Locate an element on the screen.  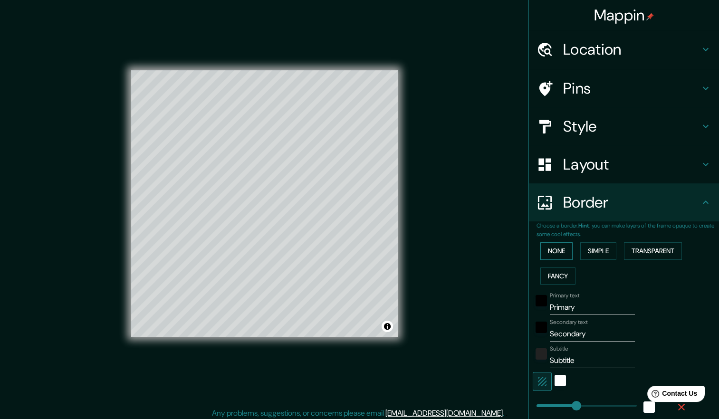
b: Hint is located at coordinates (584, 226).